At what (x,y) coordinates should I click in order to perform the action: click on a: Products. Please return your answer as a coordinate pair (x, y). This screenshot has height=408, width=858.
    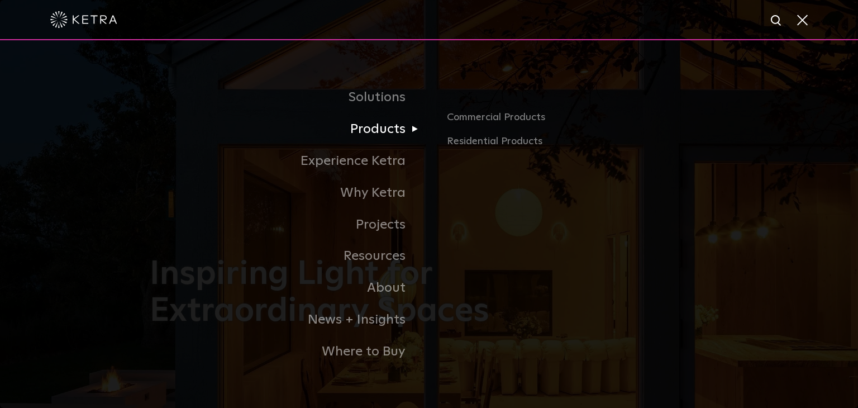
    Looking at the image, I should click on (289, 129).